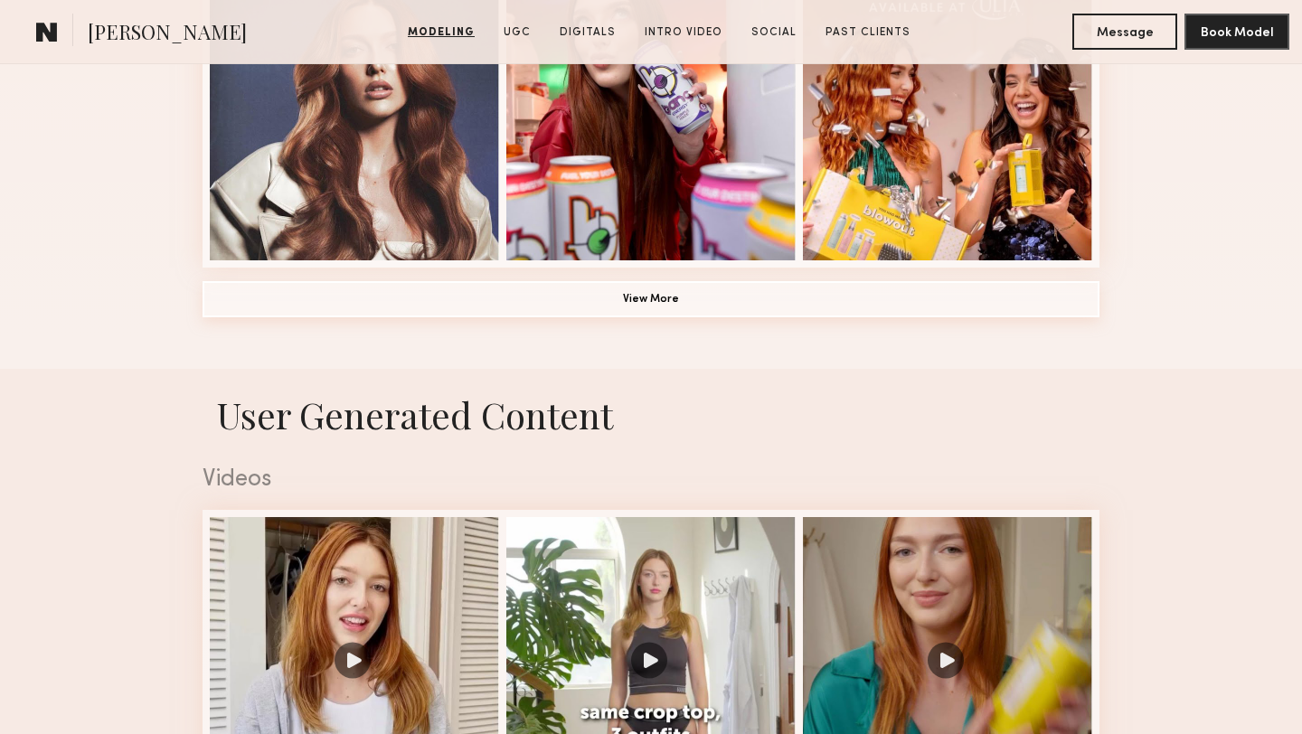  What do you see at coordinates (1125, 32) in the screenshot?
I see `button: Message` at bounding box center [1125, 32].